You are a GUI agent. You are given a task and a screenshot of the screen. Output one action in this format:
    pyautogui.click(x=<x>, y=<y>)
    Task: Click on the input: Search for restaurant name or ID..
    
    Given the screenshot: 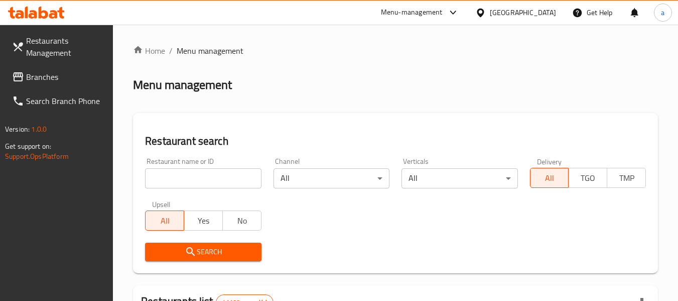 What is the action you would take?
    pyautogui.click(x=203, y=178)
    